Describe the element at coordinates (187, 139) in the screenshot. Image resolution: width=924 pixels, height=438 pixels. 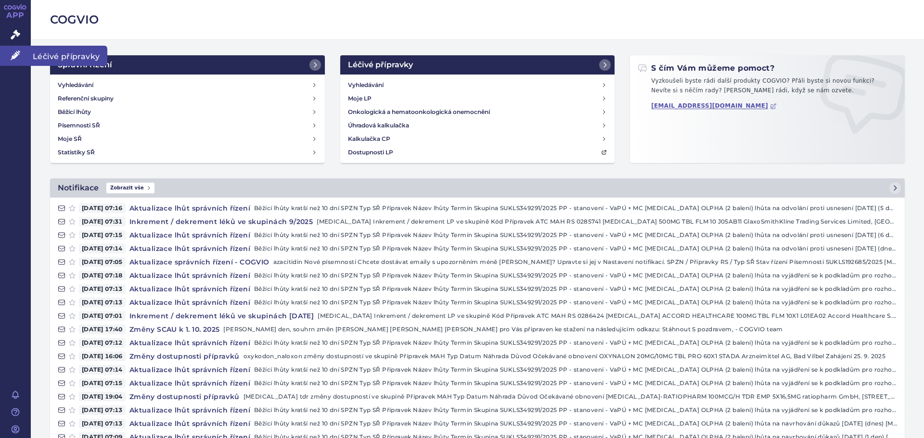
I see `a: Moje SŘ` at that location.